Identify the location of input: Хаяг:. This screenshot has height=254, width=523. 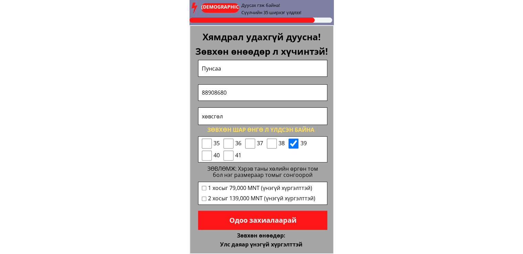
(263, 116).